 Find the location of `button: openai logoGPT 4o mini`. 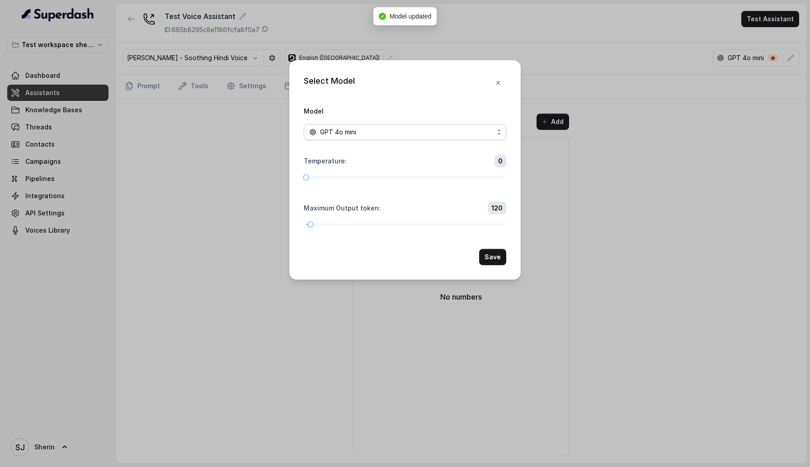

button: openai logoGPT 4o mini is located at coordinates (405, 132).